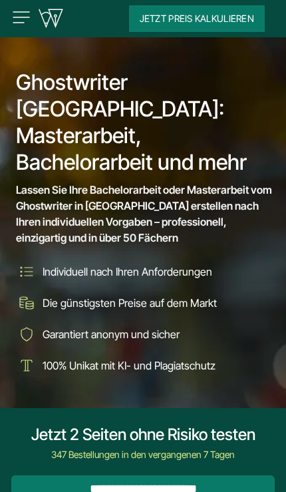  What do you see at coordinates (27, 366) in the screenshot?
I see `img: 100% Unikat mit KI- und Plagiatschutz` at bounding box center [27, 366].